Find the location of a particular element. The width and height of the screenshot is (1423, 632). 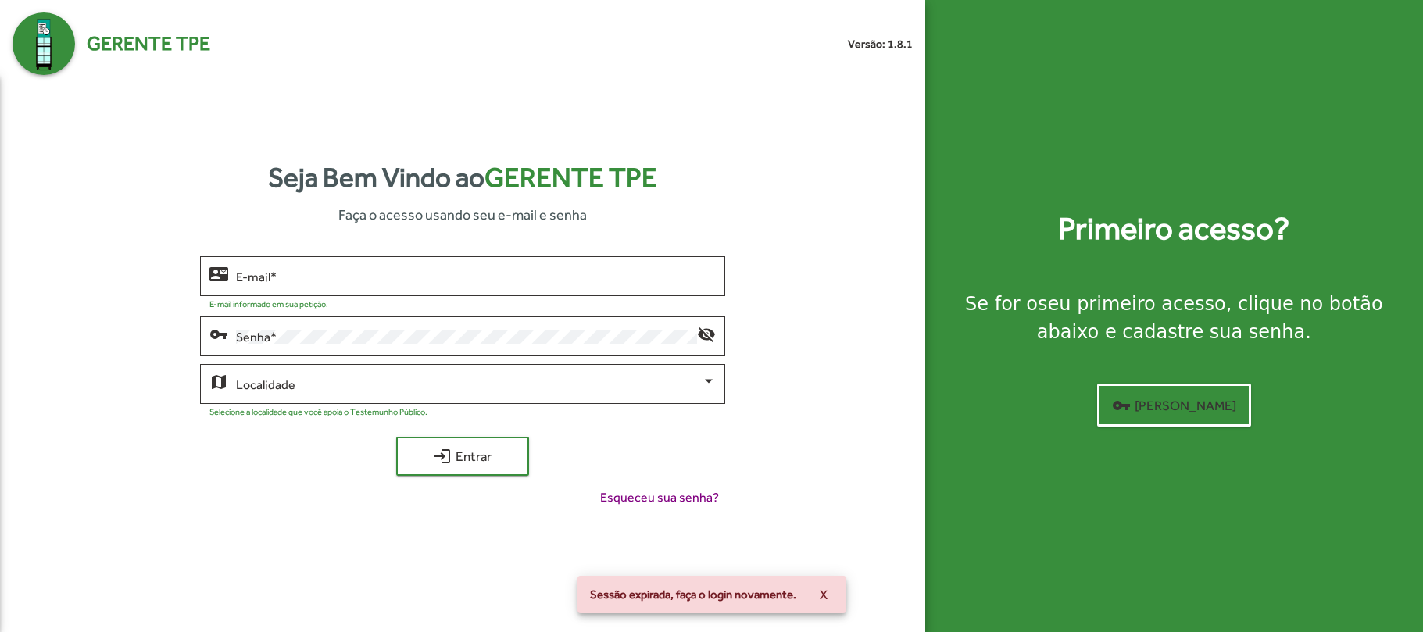

span: Sessão expirada, faça o login novamente. is located at coordinates (693, 595).